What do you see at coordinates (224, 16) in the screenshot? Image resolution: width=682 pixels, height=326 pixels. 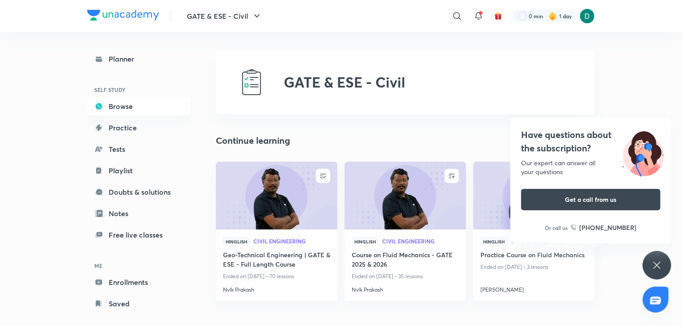 I see `button: GATE & ESE - Civil` at bounding box center [224, 16].